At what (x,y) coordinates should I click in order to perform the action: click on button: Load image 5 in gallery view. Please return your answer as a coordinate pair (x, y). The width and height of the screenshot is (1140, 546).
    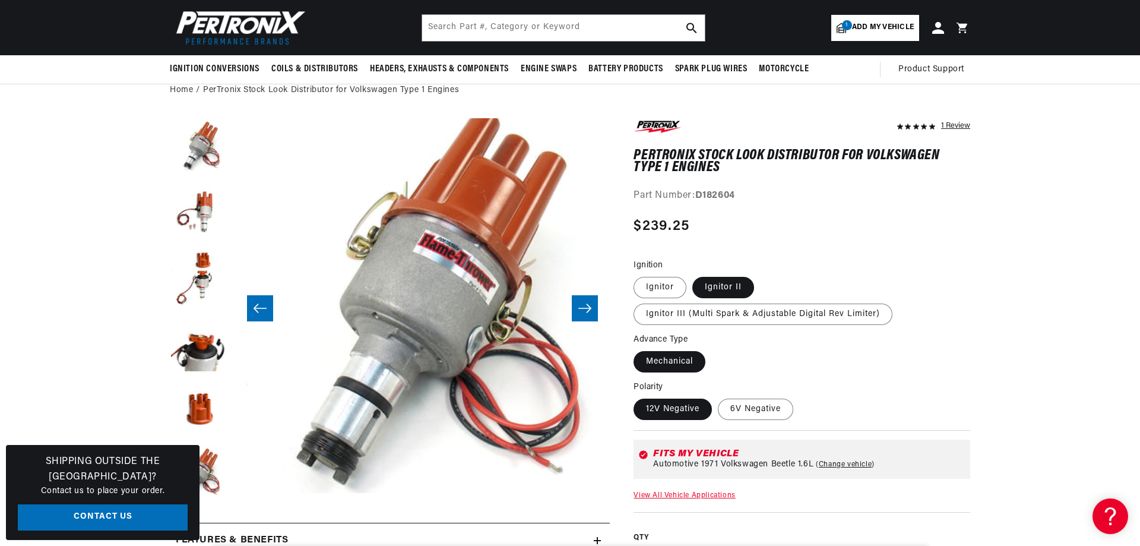
    Looking at the image, I should click on (200, 475).